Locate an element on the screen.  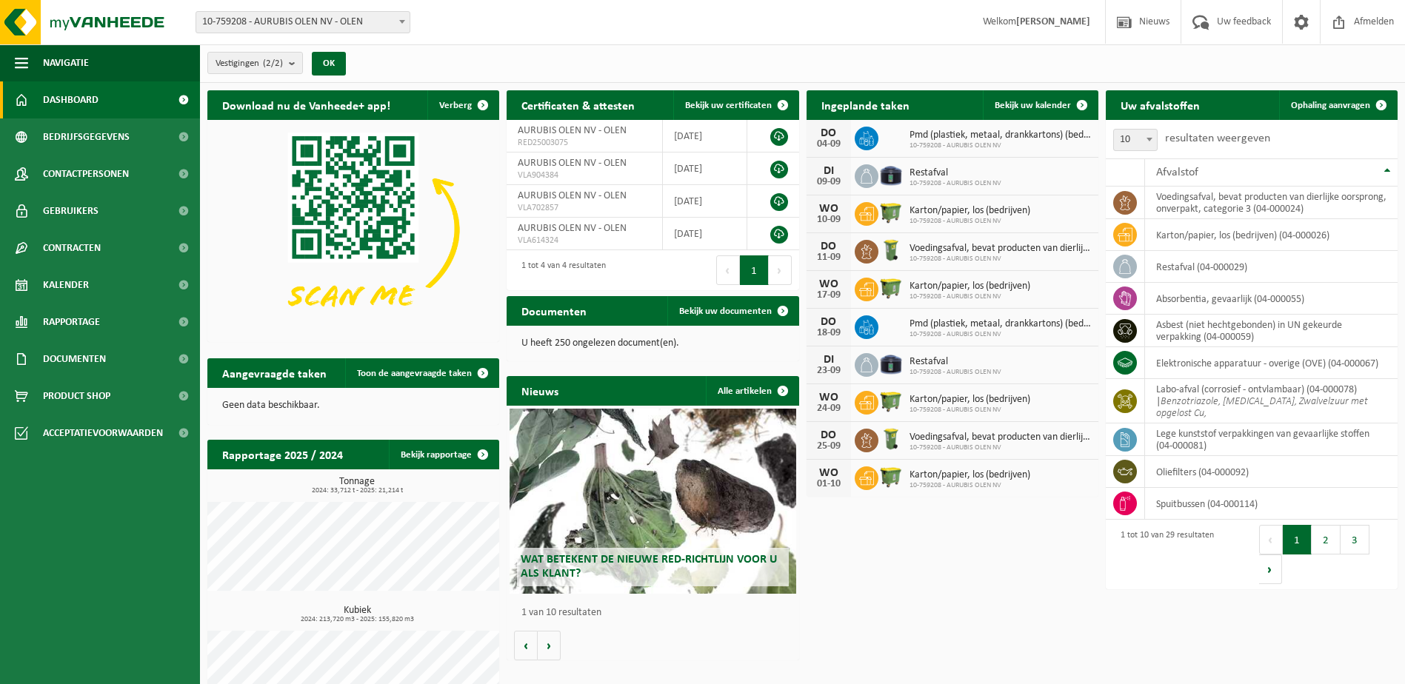
span: RED25003075 is located at coordinates (584, 143).